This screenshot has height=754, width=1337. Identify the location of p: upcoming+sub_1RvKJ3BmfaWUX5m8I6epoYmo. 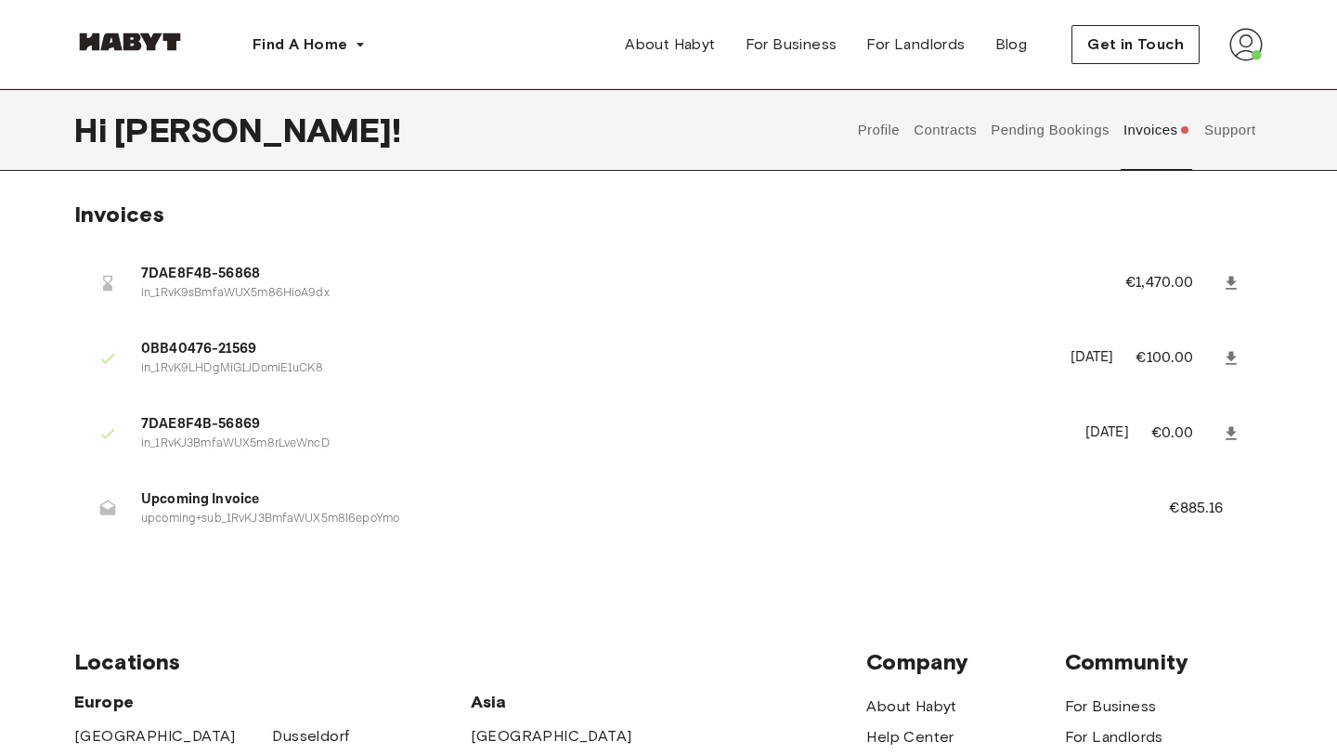
(632, 519).